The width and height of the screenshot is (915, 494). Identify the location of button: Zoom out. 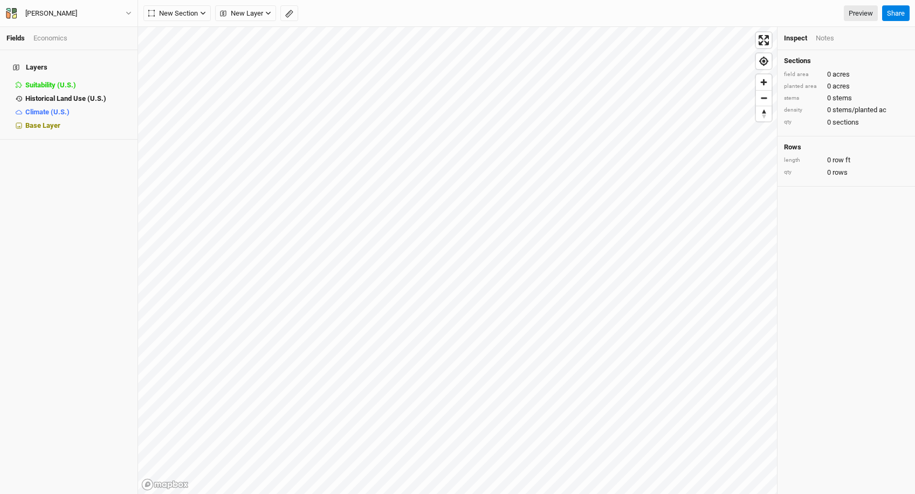
(763, 98).